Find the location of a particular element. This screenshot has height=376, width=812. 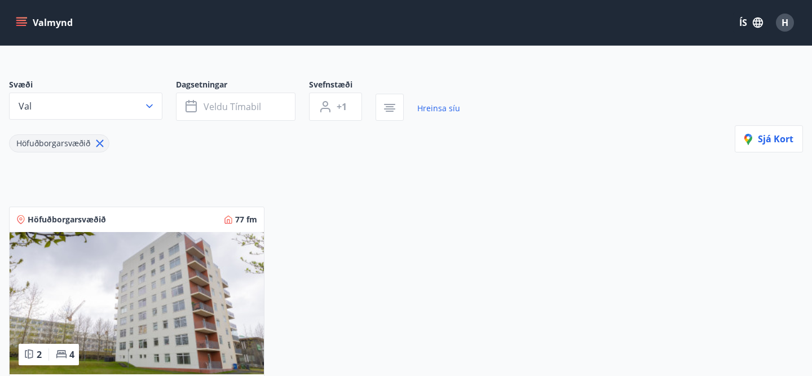

a: Hreinsa síu is located at coordinates (439, 108).